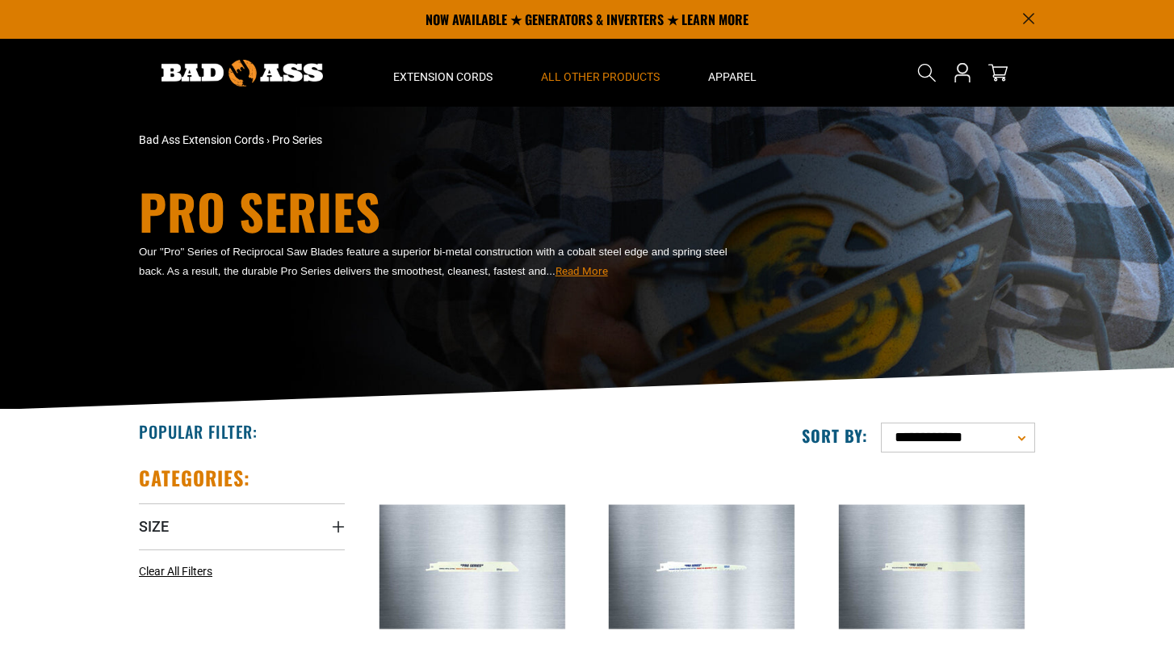 This screenshot has height=665, width=1174. Describe the element at coordinates (932, 566) in the screenshot. I see `img: 8 In 14 TPI Metal/Wood/Rubber Cutting Recip Blade` at that location.